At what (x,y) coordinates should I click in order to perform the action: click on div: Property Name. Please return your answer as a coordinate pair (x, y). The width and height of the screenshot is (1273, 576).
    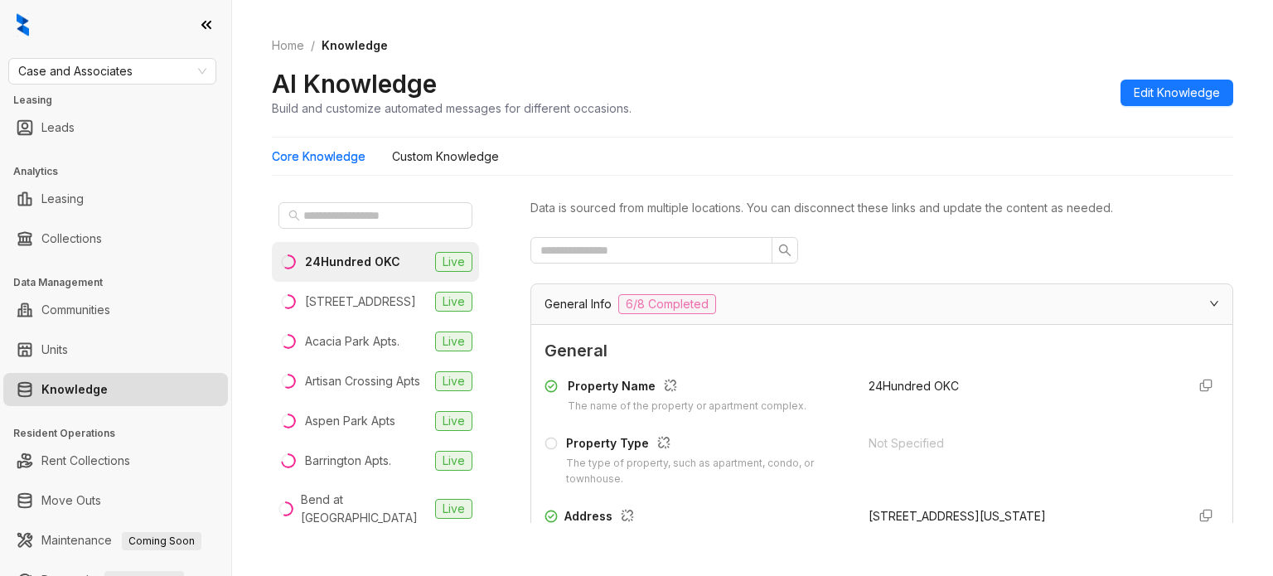
    Looking at the image, I should click on (687, 388).